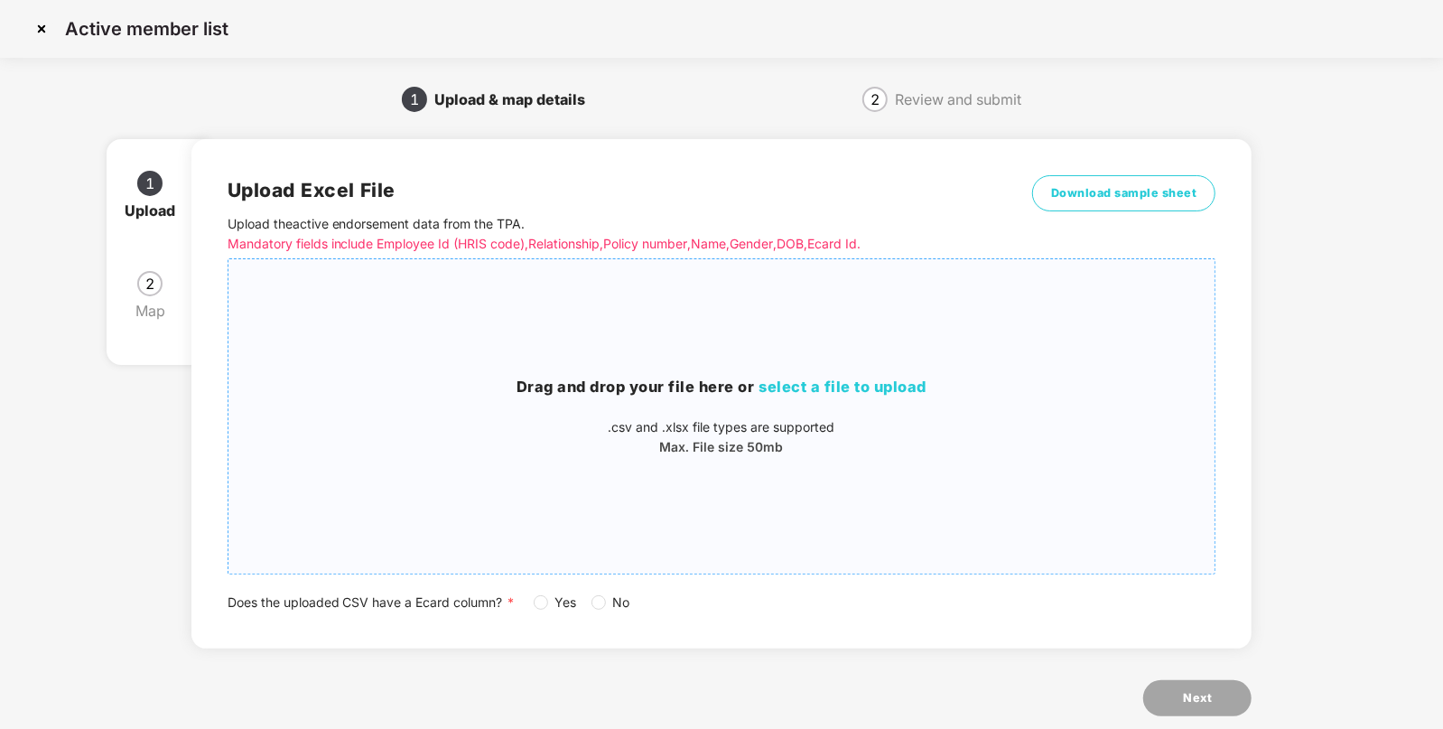  Describe the element at coordinates (722, 387) in the screenshot. I see `h3: Drag and drop your file here or` at that location.